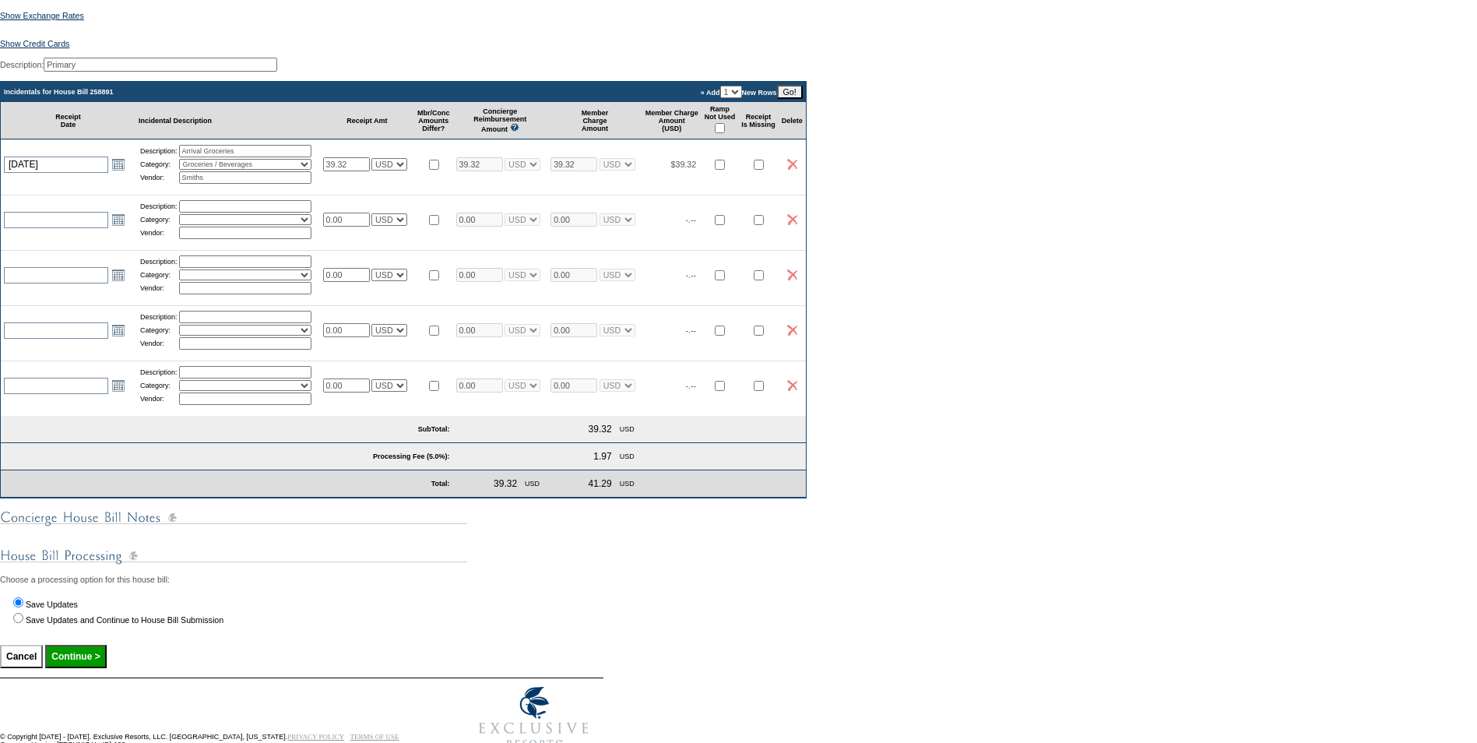 The image size is (1477, 743). I want to click on img: questionMark_lightBlue.gif, so click(515, 127).